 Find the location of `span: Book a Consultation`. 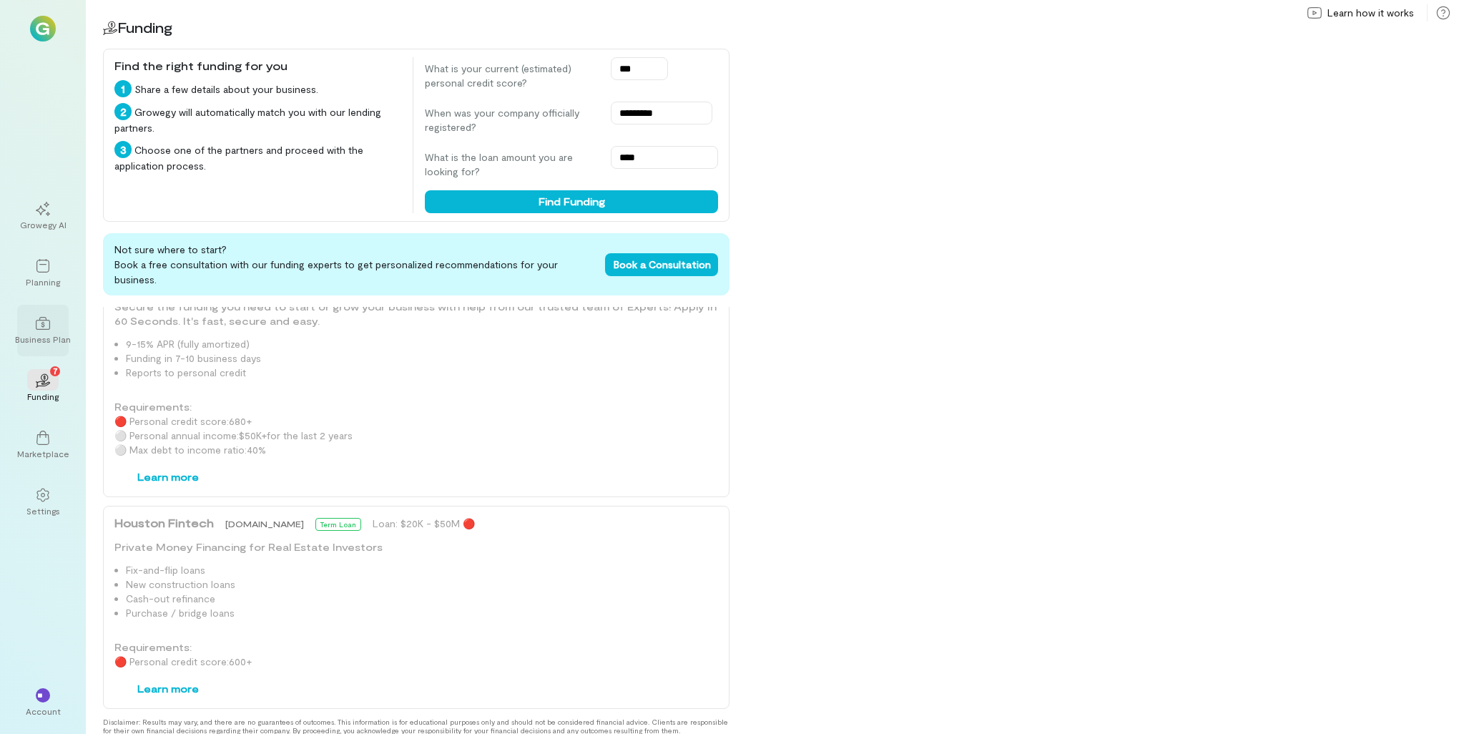

span: Book a Consultation is located at coordinates (662, 264).